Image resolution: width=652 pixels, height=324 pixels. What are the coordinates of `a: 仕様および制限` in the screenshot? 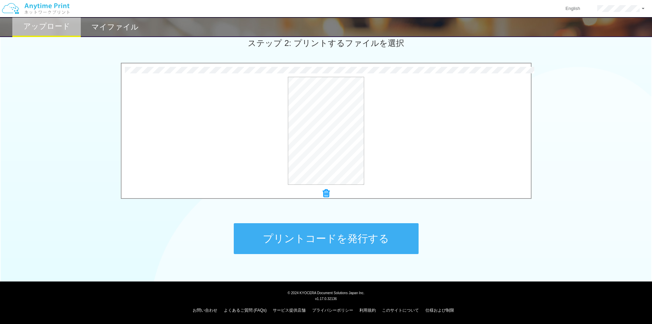 It's located at (440, 310).